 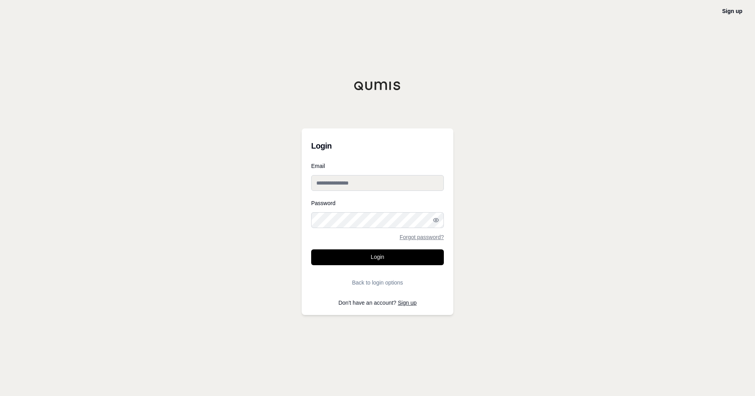 I want to click on label: Email, so click(x=378, y=166).